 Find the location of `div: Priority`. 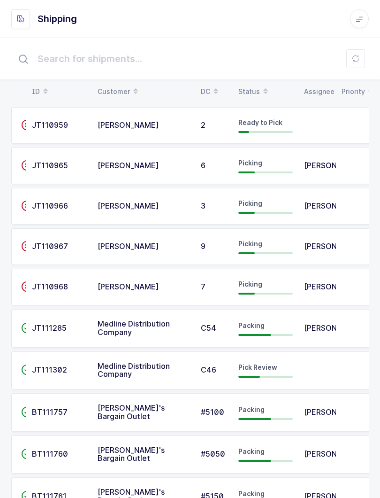

div: Priority is located at coordinates (353, 92).